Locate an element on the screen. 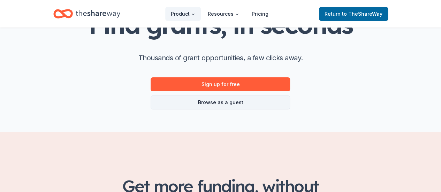  a: Sign up for free is located at coordinates (220, 84).